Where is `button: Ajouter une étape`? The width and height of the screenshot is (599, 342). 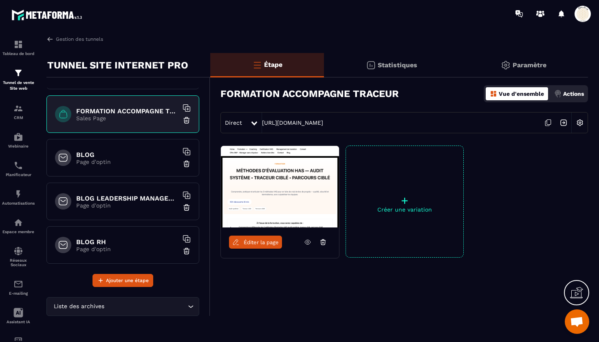
button: Ajouter une étape is located at coordinates (123, 280).